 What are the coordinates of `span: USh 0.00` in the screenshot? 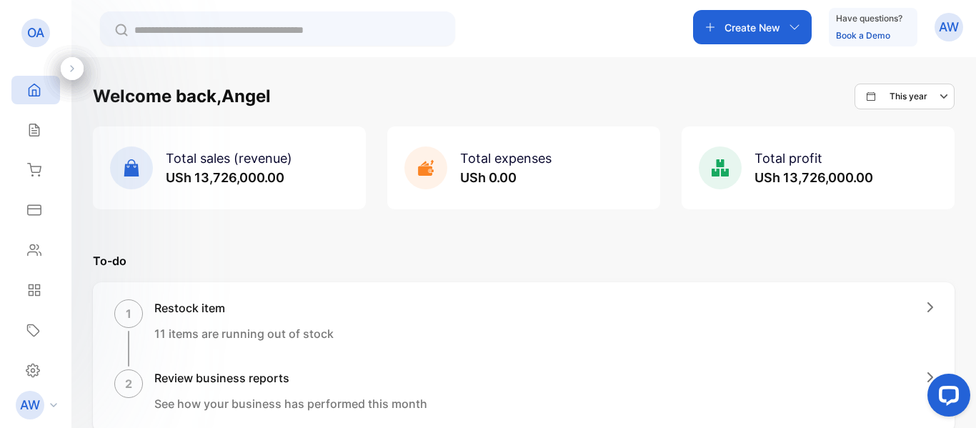 It's located at (488, 177).